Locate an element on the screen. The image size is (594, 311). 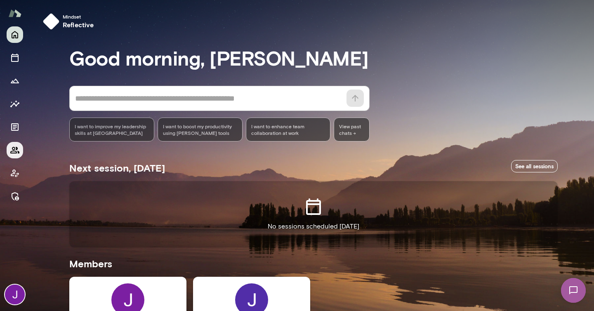
img: Jocelyn Grodin is located at coordinates (15, 295).